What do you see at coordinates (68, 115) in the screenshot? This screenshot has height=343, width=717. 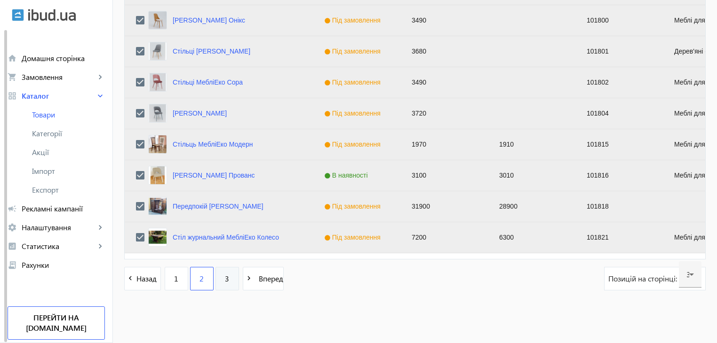 I see `span: Товари` at bounding box center [68, 115].